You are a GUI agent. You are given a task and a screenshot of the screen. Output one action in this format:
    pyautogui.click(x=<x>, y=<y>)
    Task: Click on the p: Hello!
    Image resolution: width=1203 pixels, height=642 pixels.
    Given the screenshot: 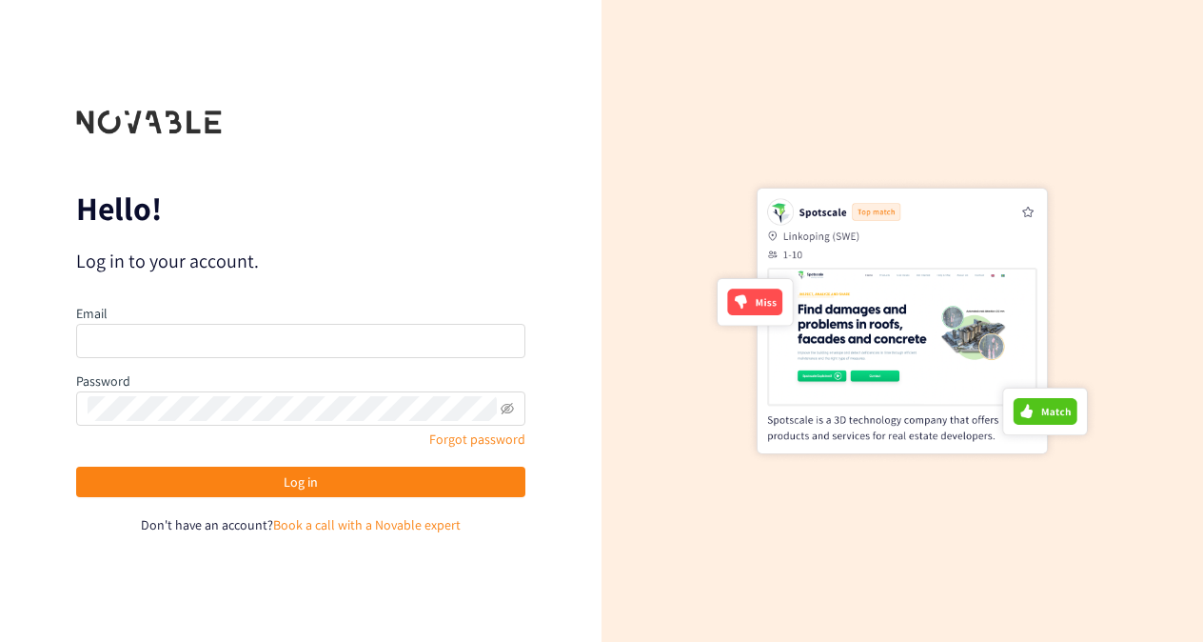 What is the action you would take?
    pyautogui.click(x=301, y=208)
    